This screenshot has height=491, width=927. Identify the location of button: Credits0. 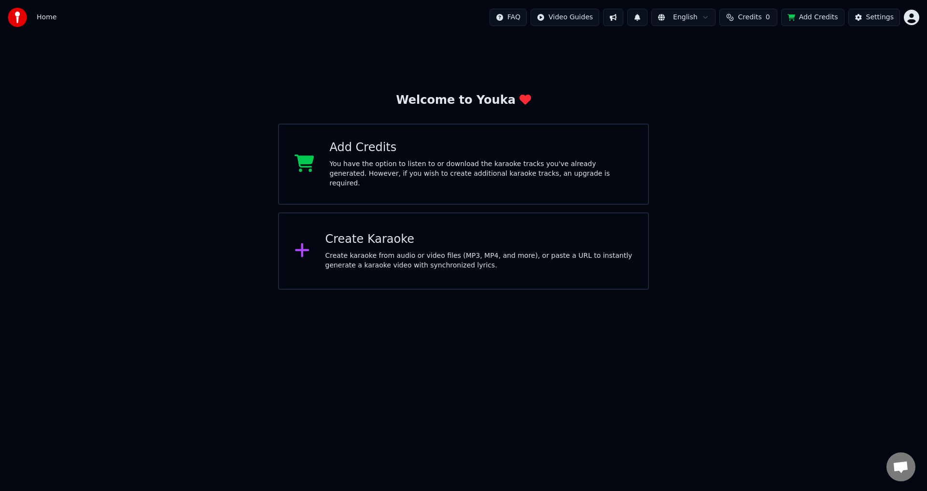
(748, 17).